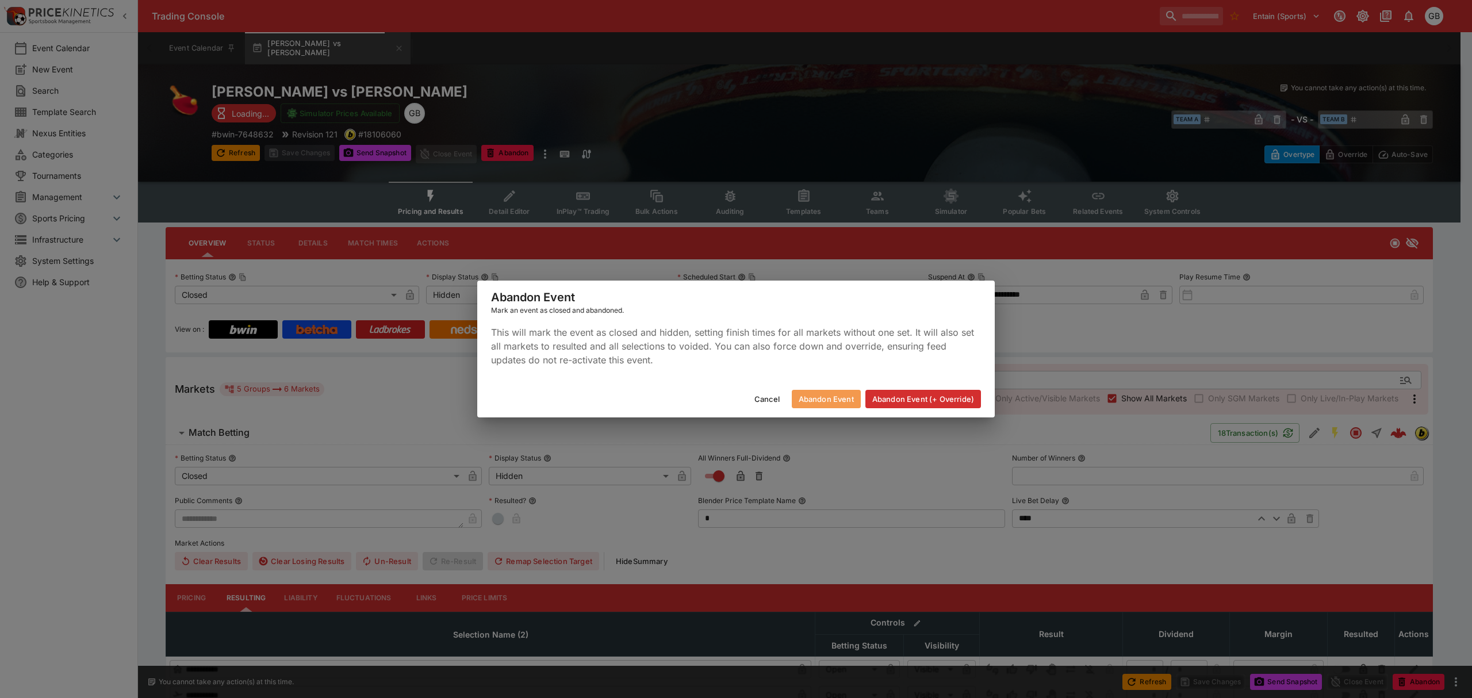 The height and width of the screenshot is (698, 1472). What do you see at coordinates (923, 399) in the screenshot?
I see `button: Abandon Event (+ Override)` at bounding box center [923, 399].